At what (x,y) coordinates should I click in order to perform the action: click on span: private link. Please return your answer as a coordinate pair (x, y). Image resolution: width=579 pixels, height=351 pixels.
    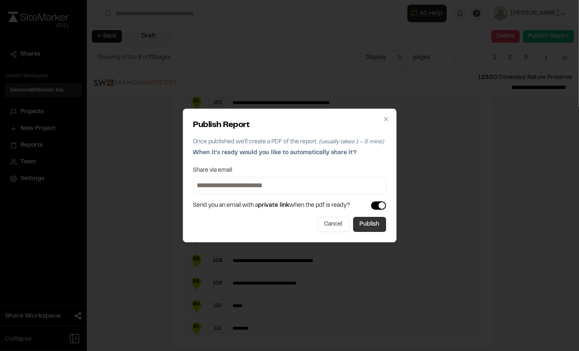
    Looking at the image, I should click on (274, 205).